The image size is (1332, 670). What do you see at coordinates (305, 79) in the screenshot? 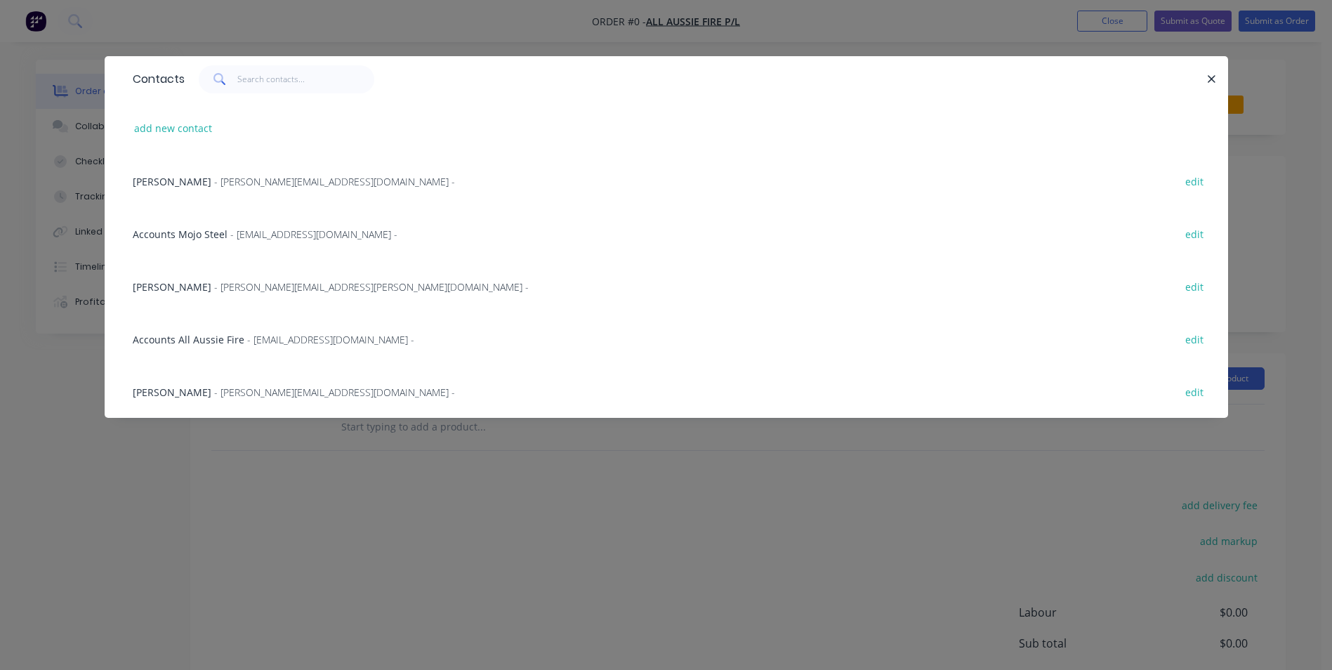
I see `input: Search contacts...` at bounding box center [305, 79].